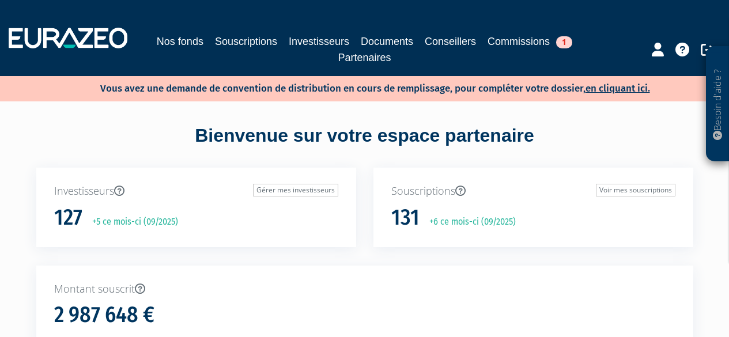 Image resolution: width=729 pixels, height=337 pixels. I want to click on h1: 127, so click(68, 218).